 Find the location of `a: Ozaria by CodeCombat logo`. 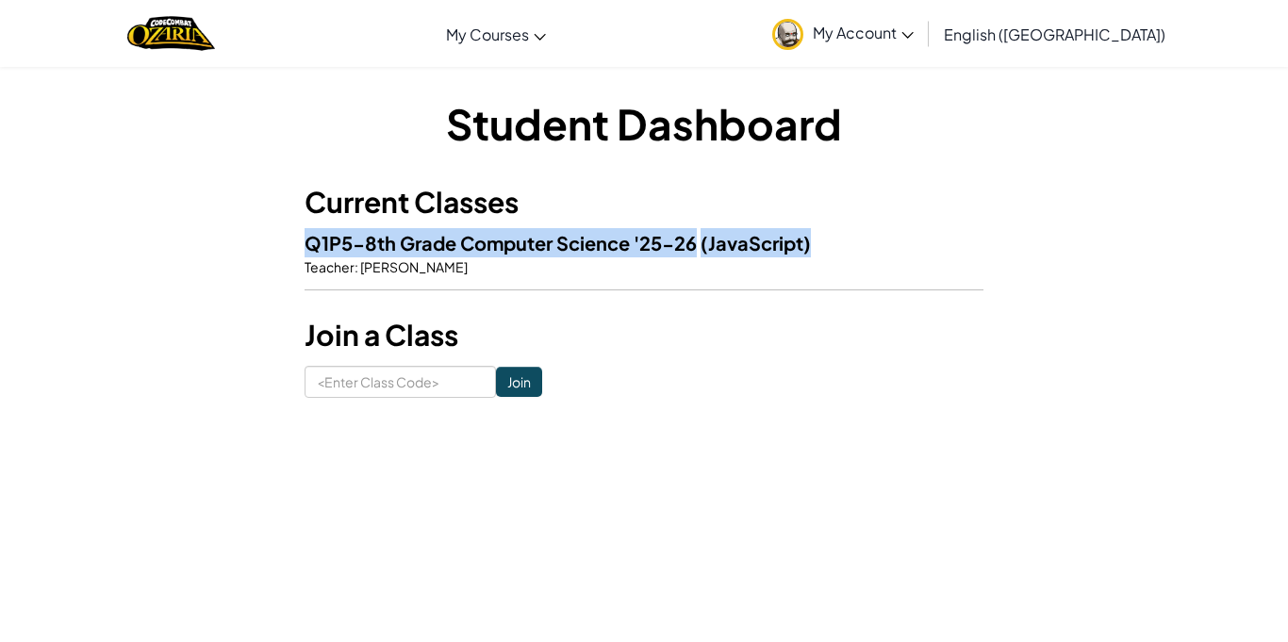

a: Ozaria by CodeCombat logo is located at coordinates (171, 33).